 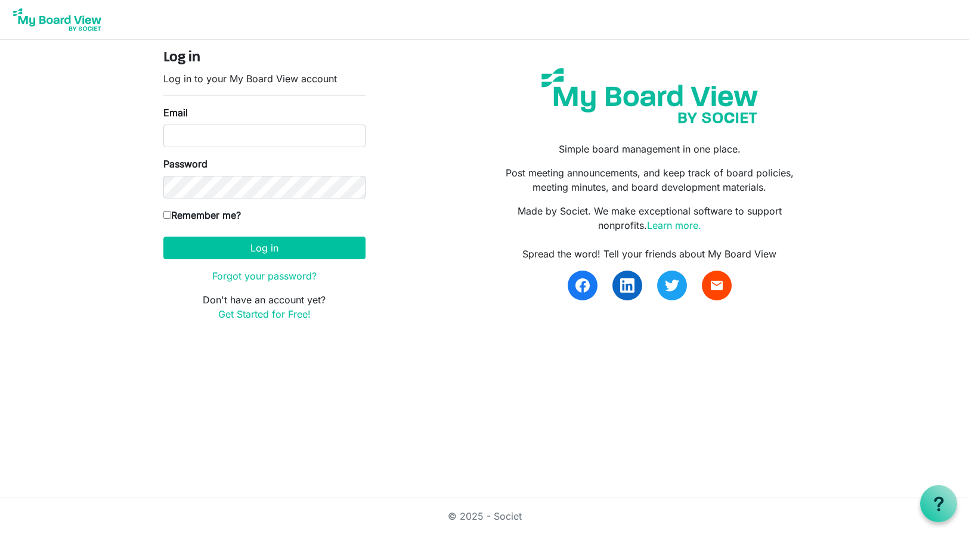 What do you see at coordinates (485, 516) in the screenshot?
I see `a: © 2025 - Societ` at bounding box center [485, 516].